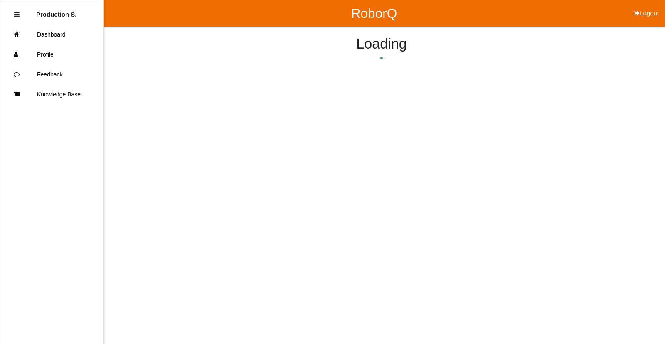  What do you see at coordinates (52, 54) in the screenshot?
I see `a: Profile` at bounding box center [52, 54].